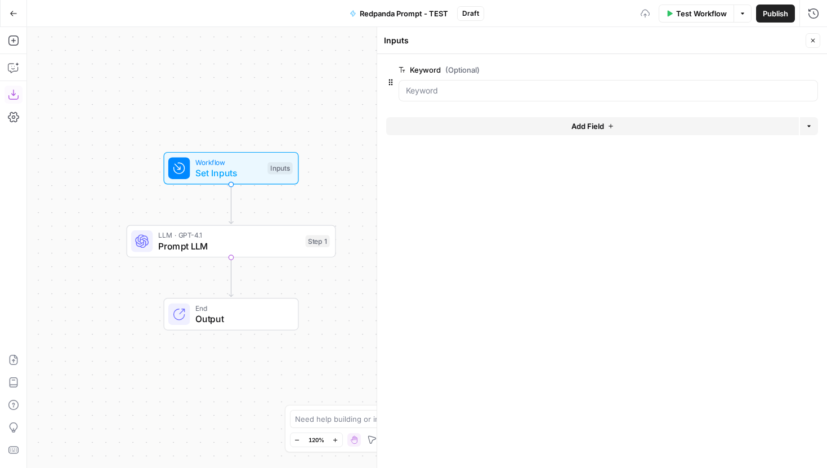 Image resolution: width=827 pixels, height=468 pixels. I want to click on span: (Optional), so click(462, 70).